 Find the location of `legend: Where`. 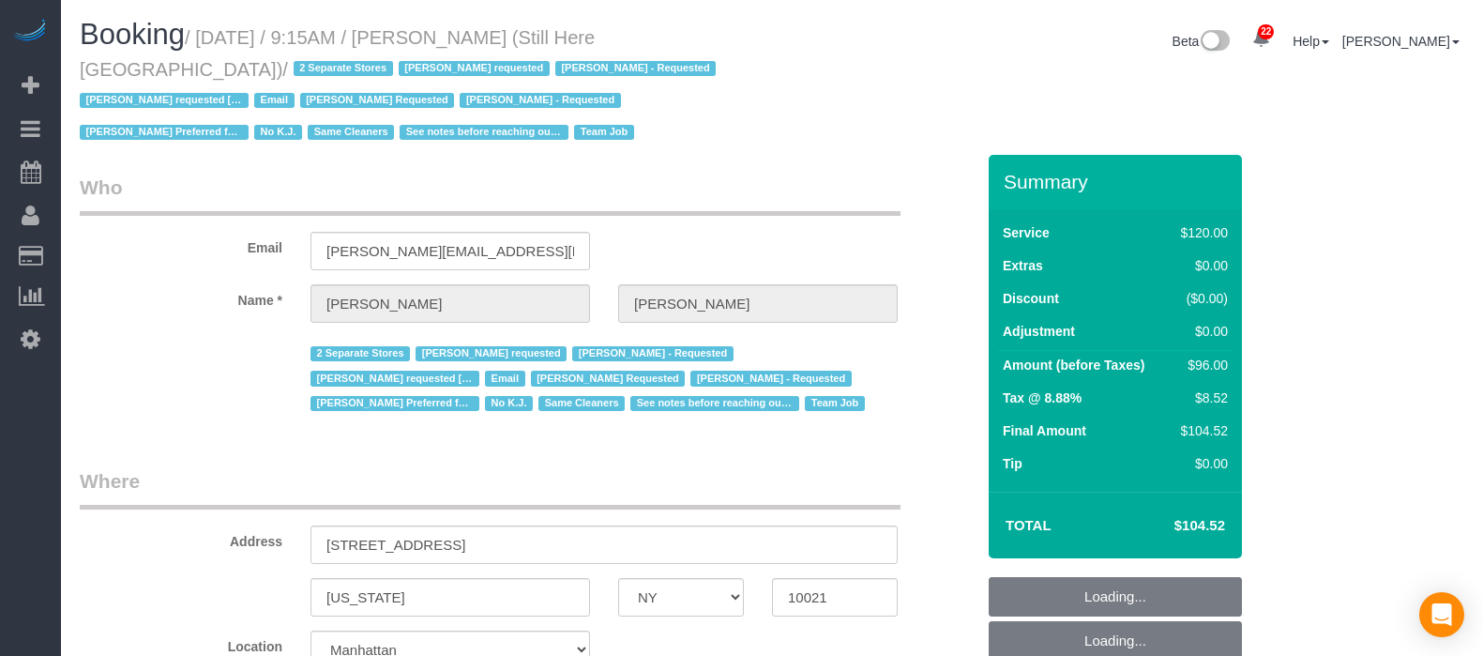

legend: Where is located at coordinates (490, 488).